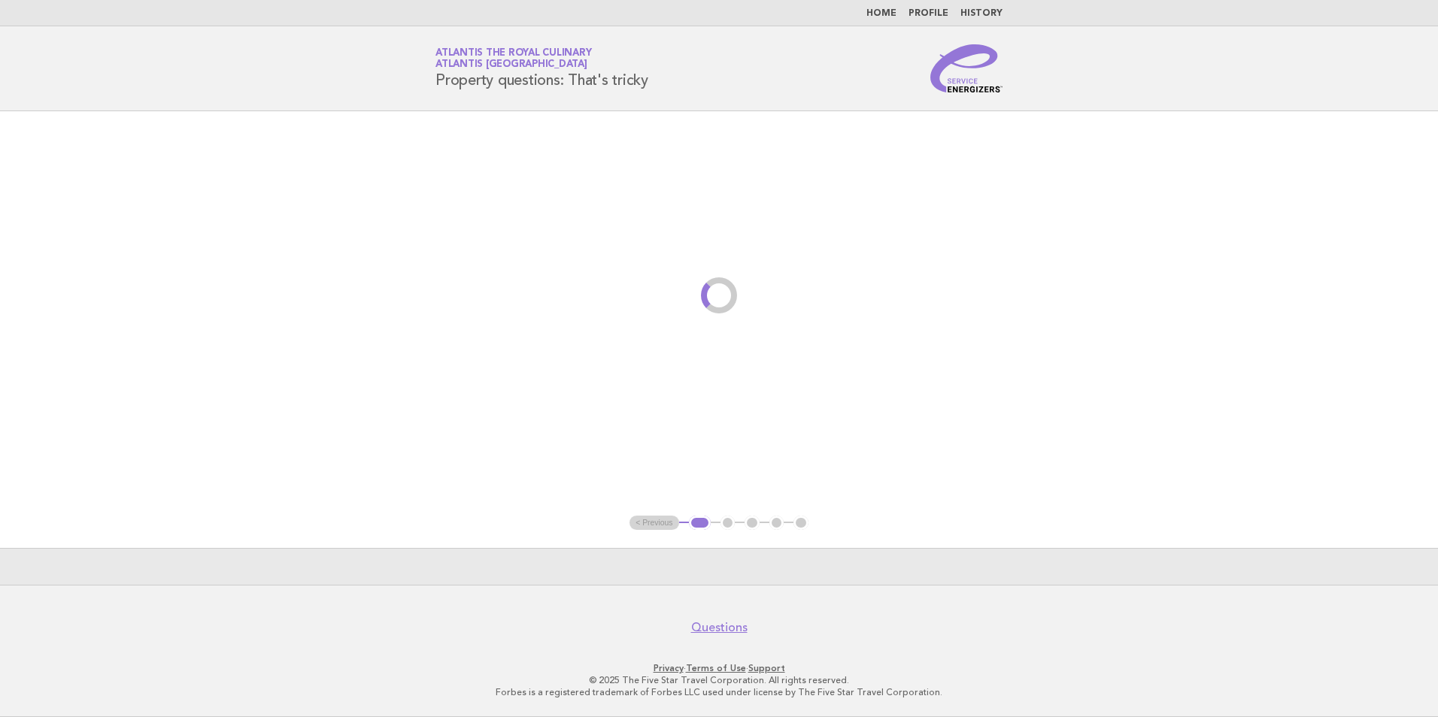  I want to click on img: Service Energizers, so click(966, 68).